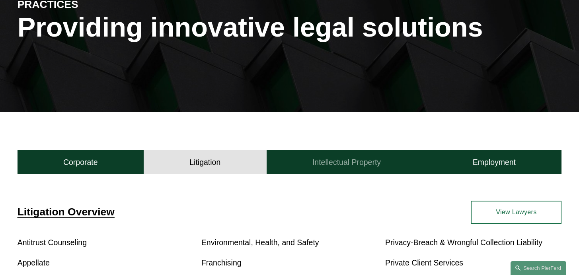 This screenshot has width=579, height=275. Describe the element at coordinates (424, 263) in the screenshot. I see `a: Private Client Services` at that location.